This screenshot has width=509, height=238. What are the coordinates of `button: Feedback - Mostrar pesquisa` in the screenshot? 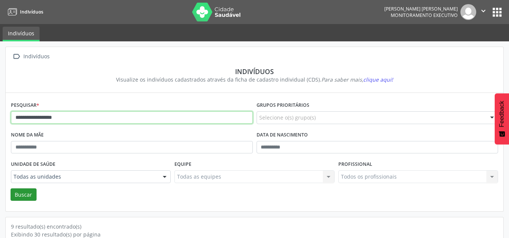 It's located at (502, 119).